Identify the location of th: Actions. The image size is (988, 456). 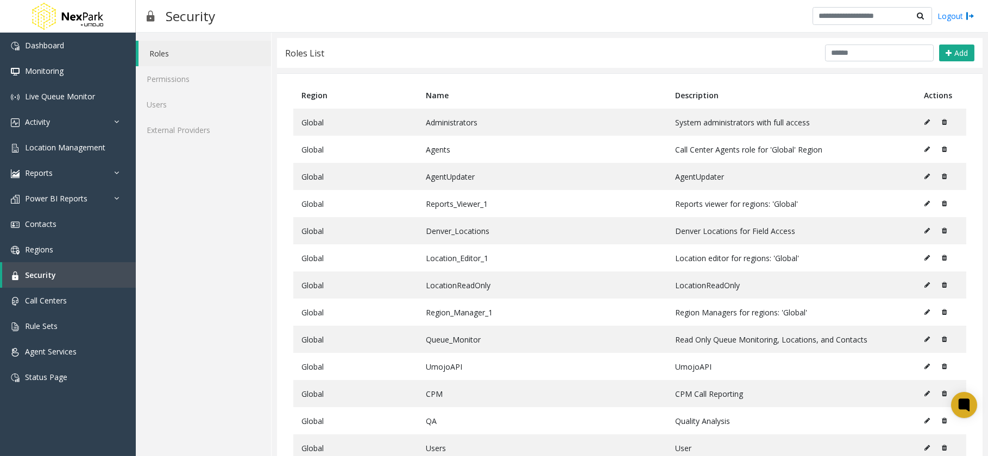
(941, 95).